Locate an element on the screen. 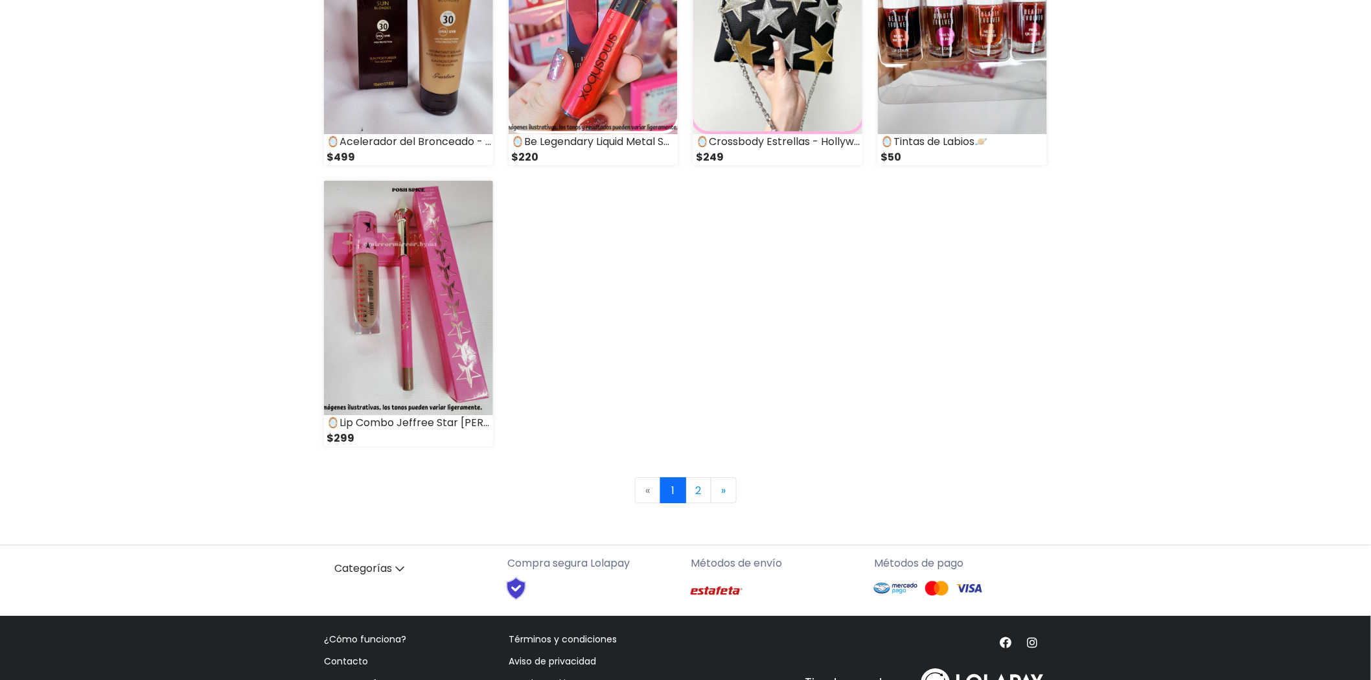 Image resolution: width=1371 pixels, height=680 pixels. a: ¿Cómo funciona? is located at coordinates (365, 639).